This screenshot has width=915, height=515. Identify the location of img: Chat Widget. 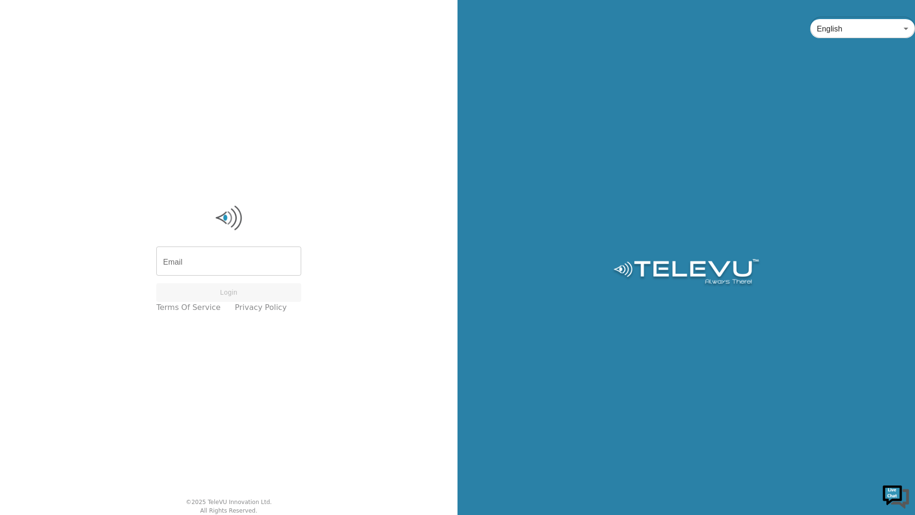
(896, 496).